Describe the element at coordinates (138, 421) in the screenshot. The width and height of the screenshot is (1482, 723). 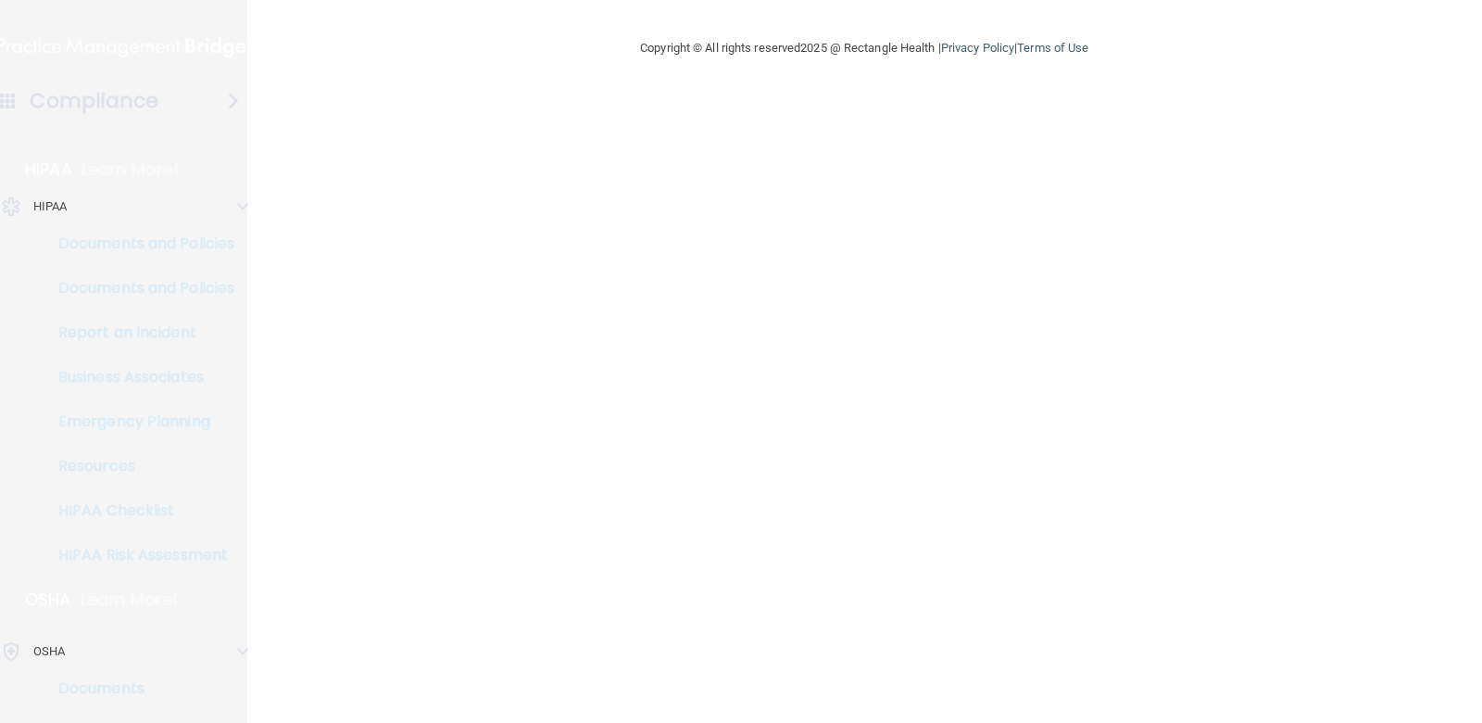
I see `p: Emergency Planning` at that location.